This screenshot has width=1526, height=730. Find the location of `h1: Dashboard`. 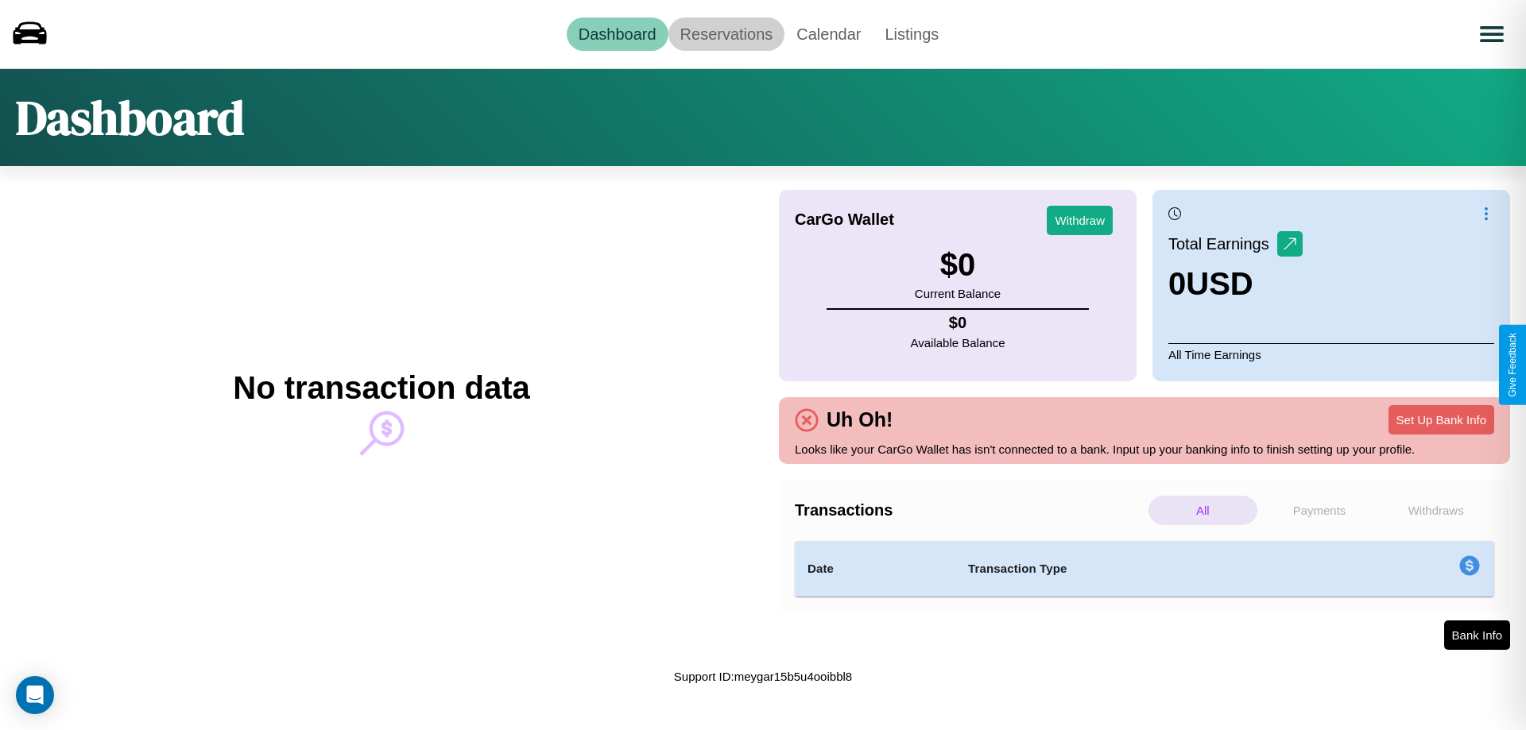

h1: Dashboard is located at coordinates (130, 118).